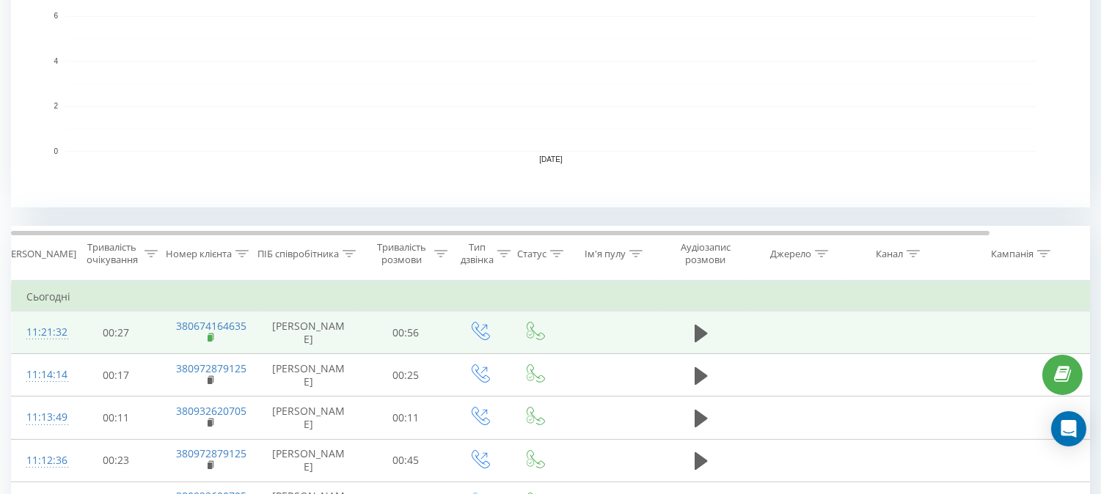  I want to click on div: Статус, so click(532, 254).